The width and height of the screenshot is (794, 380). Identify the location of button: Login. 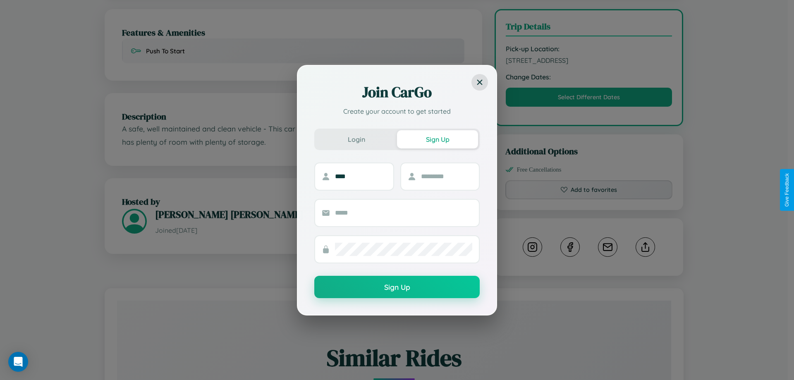
(357, 139).